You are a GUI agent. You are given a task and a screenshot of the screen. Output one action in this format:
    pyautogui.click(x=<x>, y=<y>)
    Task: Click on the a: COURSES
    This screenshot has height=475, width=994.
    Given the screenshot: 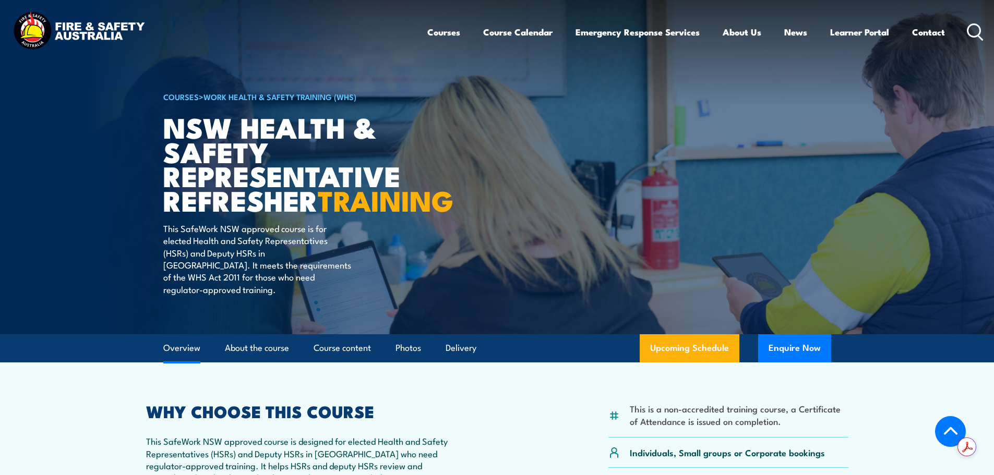 What is the action you would take?
    pyautogui.click(x=181, y=97)
    